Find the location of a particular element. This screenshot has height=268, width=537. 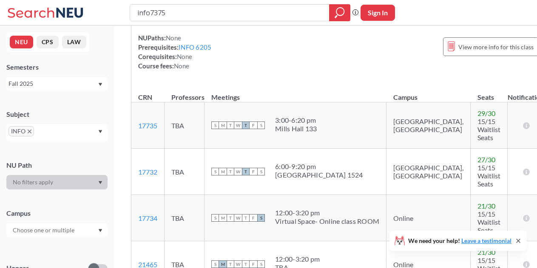

div: Semesters is located at coordinates (57, 67).